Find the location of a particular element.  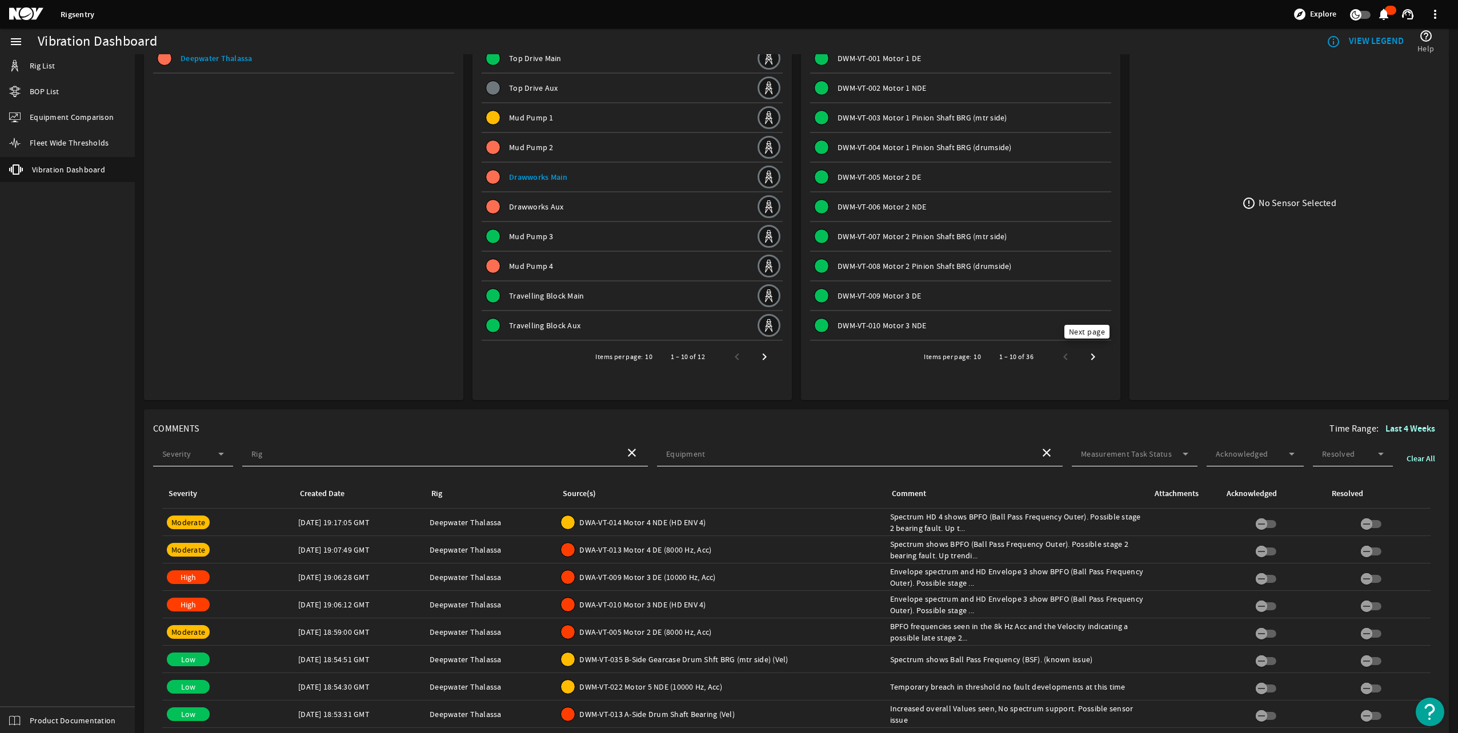

span: DWM-VT-008 Motor 2 Pinion Shaft BRG (drumside) is located at coordinates (924, 266).